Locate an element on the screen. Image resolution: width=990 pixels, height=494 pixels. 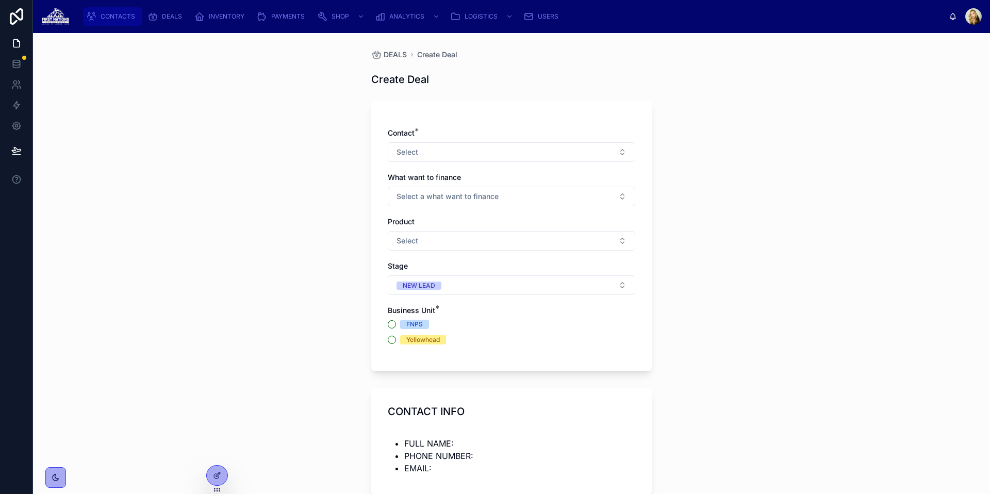
img: App logo is located at coordinates (55, 17).